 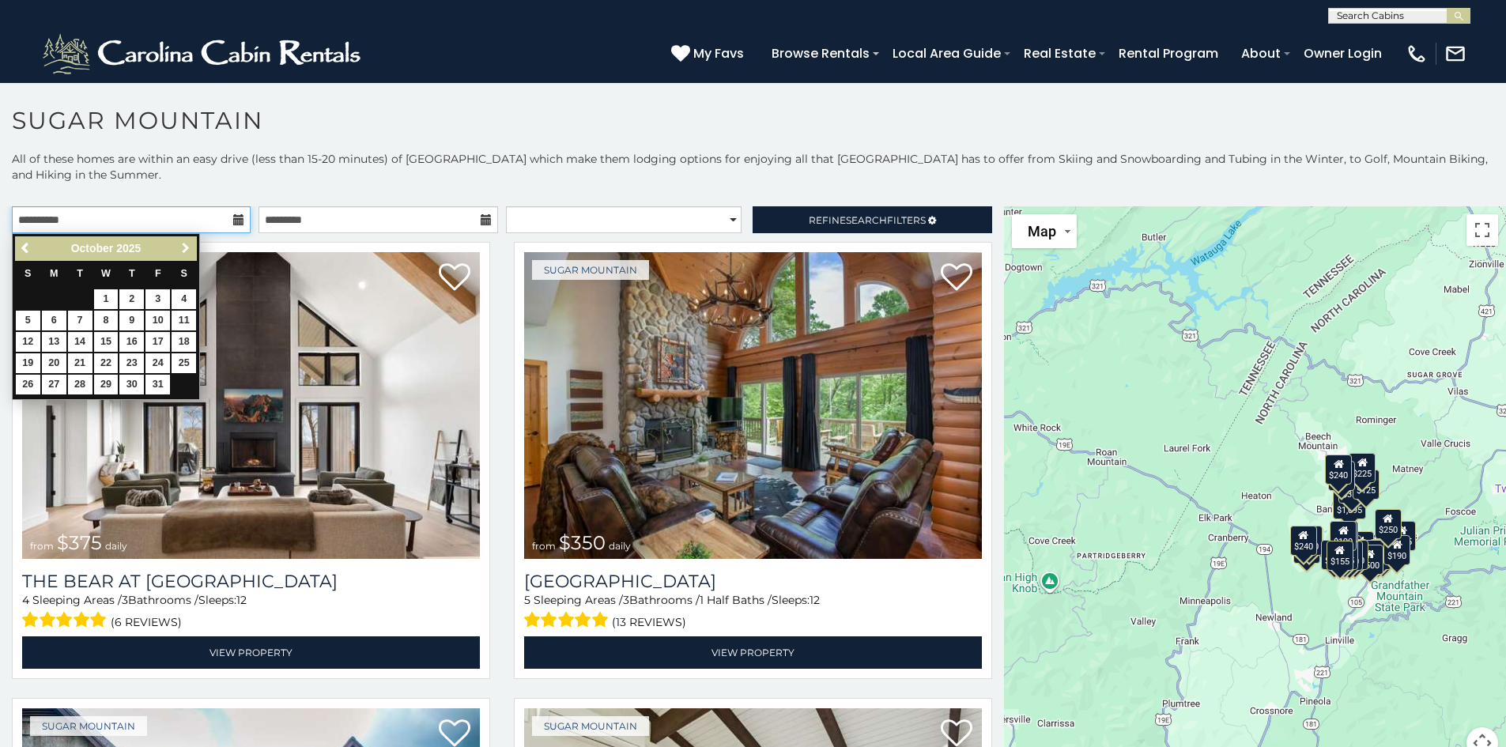 I want to click on a: 7, so click(x=80, y=320).